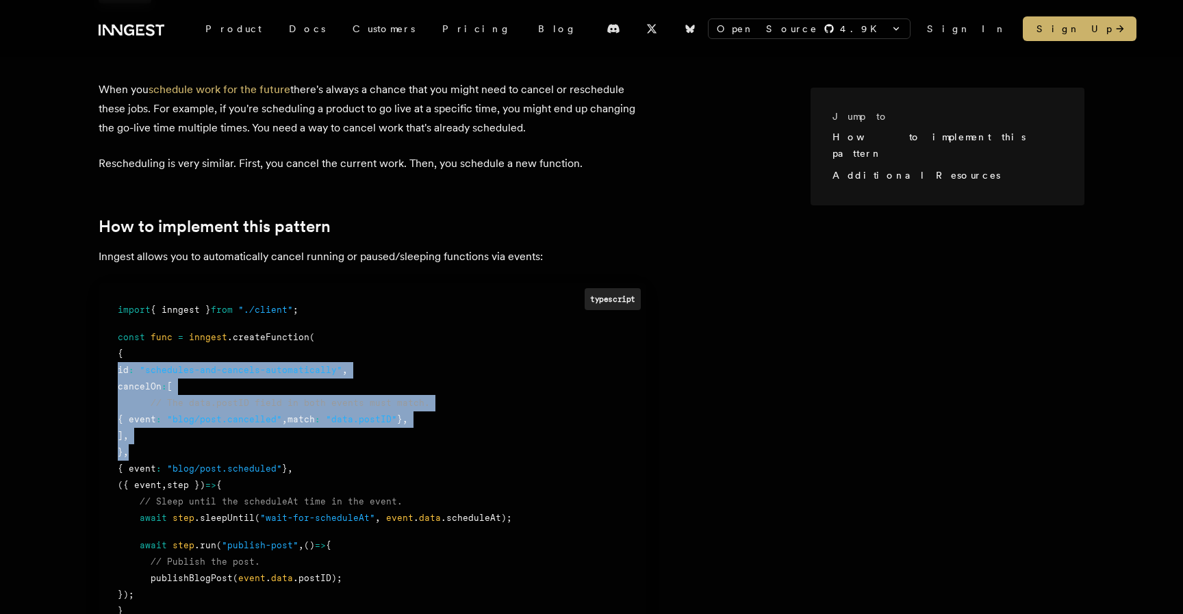 The width and height of the screenshot is (1183, 614). I want to click on span: "blog/post.cancelled", so click(224, 419).